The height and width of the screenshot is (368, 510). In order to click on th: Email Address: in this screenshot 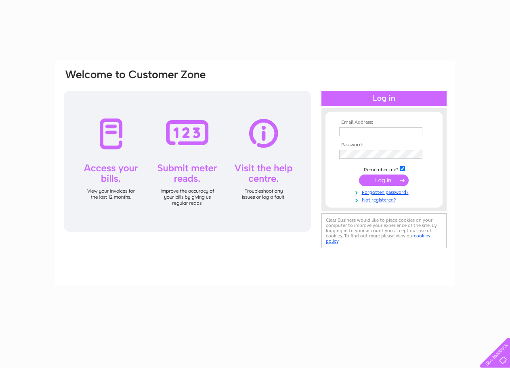, I will do `click(384, 123)`.